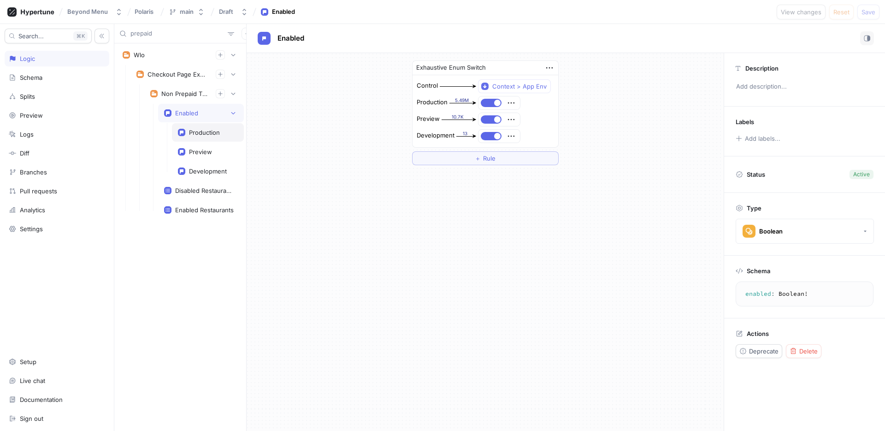  I want to click on button: Beyond Menu, so click(95, 12).